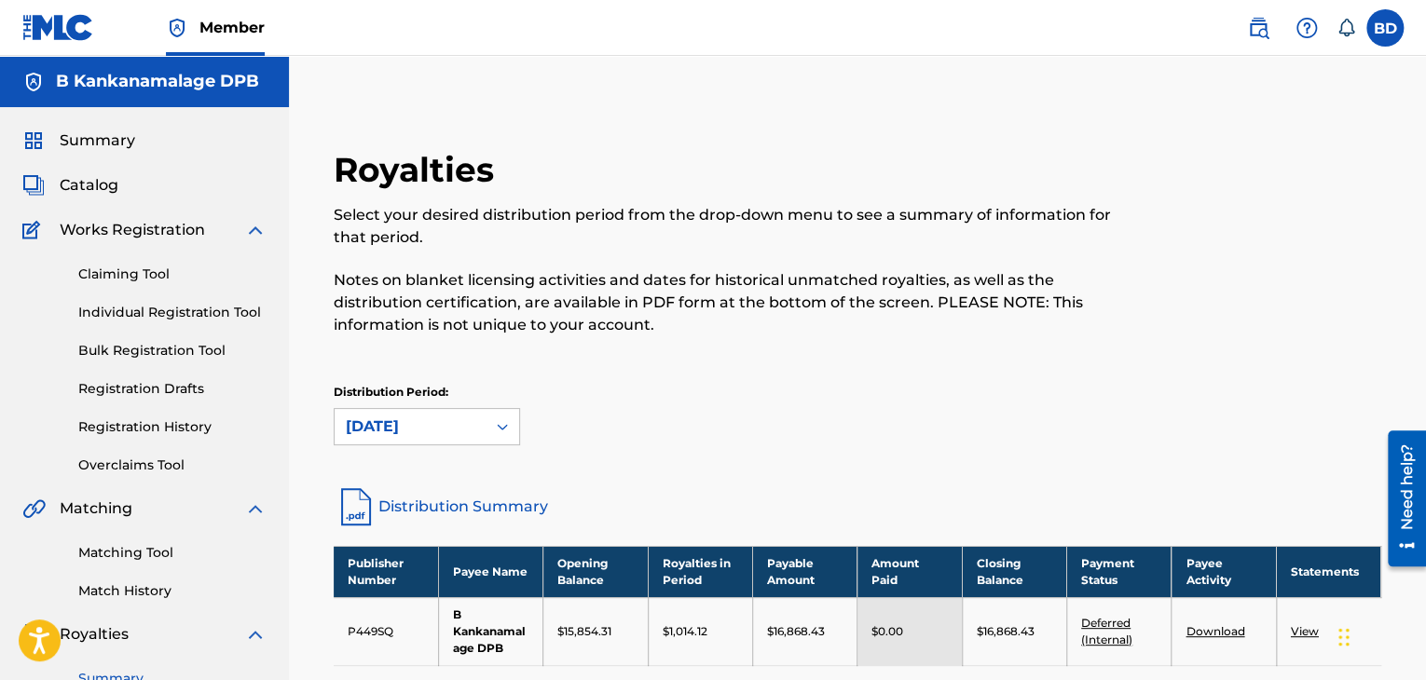 This screenshot has width=1426, height=680. What do you see at coordinates (172, 553) in the screenshot?
I see `a: Matching Tool` at bounding box center [172, 553].